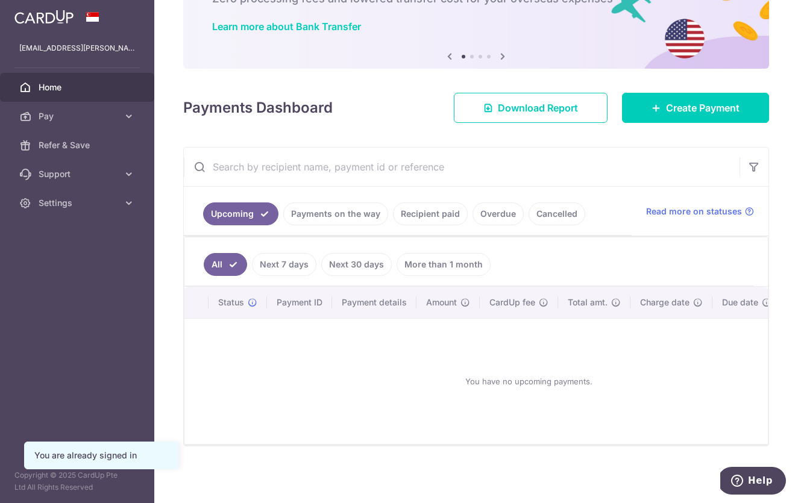 The image size is (798, 503). I want to click on span: Support, so click(78, 174).